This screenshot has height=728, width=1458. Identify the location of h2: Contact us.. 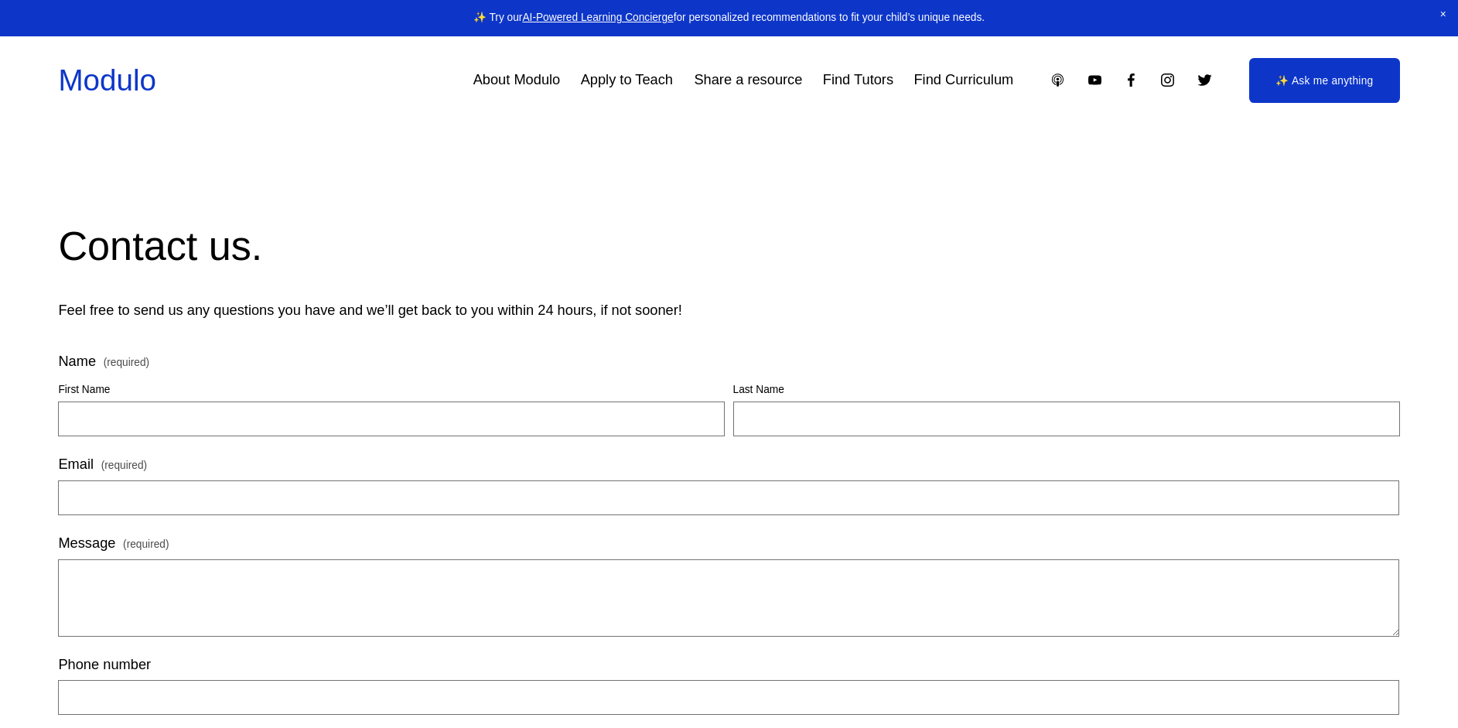
(729, 246).